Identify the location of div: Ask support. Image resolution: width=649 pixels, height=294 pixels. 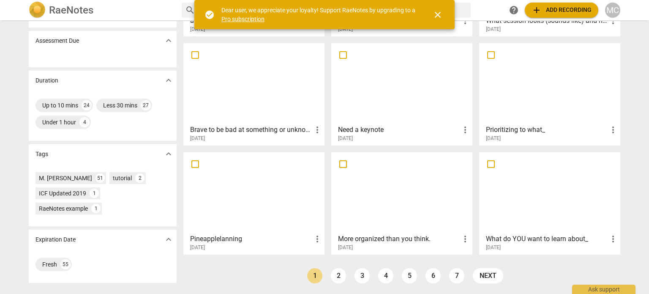
(604, 289).